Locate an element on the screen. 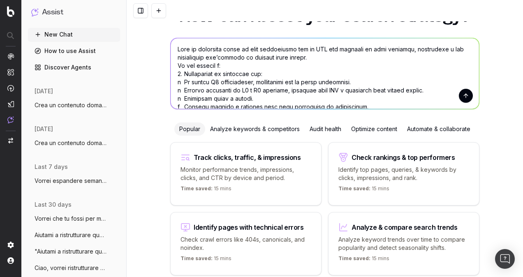 The image size is (523, 277). span: Vorrei che tu fossi per me un esperto se is located at coordinates (71, 219).